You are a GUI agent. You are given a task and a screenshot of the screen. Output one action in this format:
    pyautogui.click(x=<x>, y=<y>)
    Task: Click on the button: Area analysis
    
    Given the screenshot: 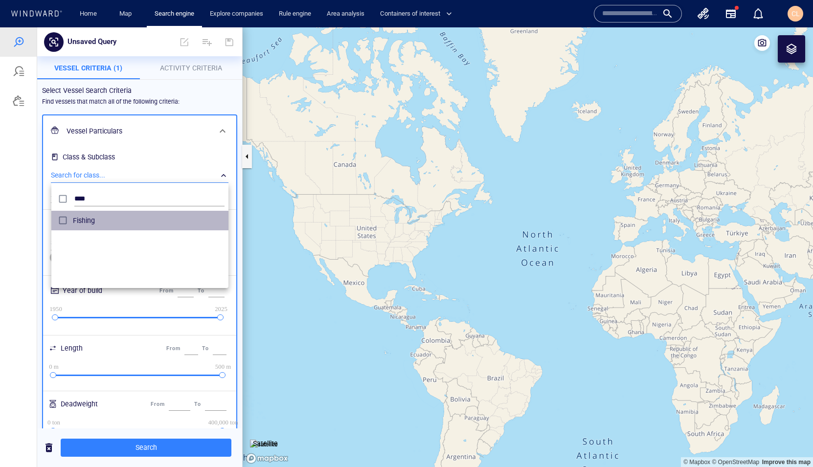 What is the action you would take?
    pyautogui.click(x=345, y=14)
    